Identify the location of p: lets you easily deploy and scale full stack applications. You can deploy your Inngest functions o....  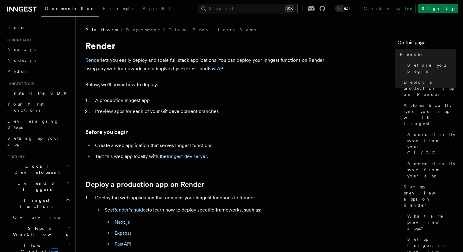
(207, 65).